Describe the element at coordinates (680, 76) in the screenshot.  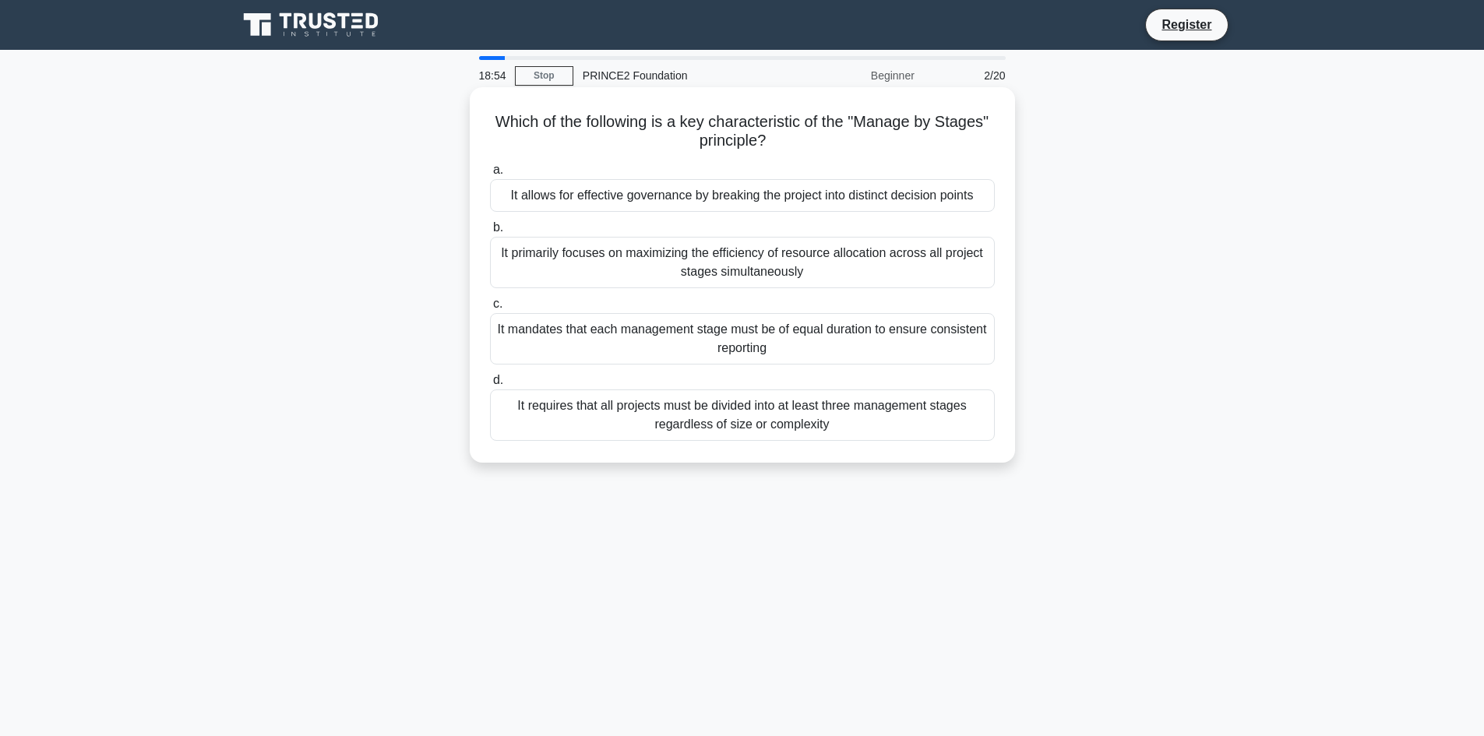
I see `div: PRINCE2 Foundation` at that location.